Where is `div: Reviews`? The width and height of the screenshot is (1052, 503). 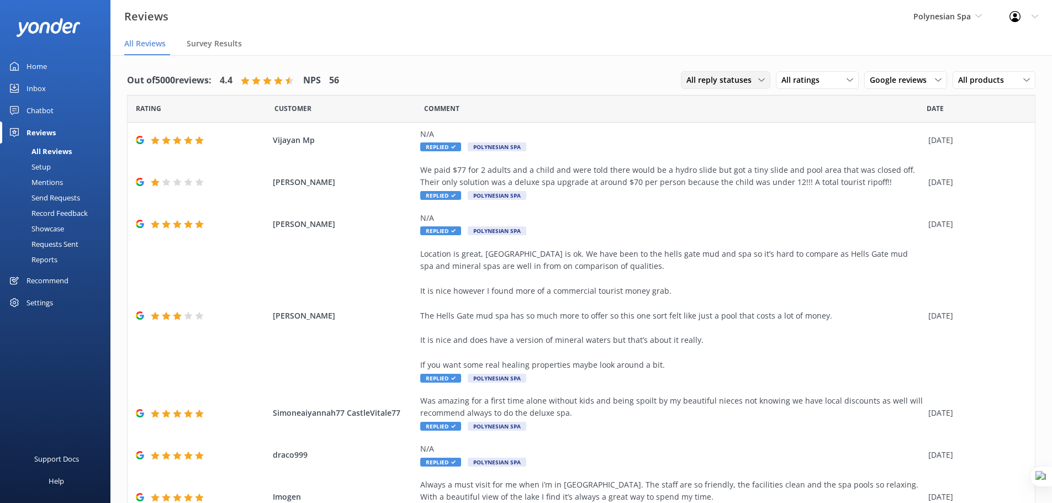 div: Reviews is located at coordinates (41, 132).